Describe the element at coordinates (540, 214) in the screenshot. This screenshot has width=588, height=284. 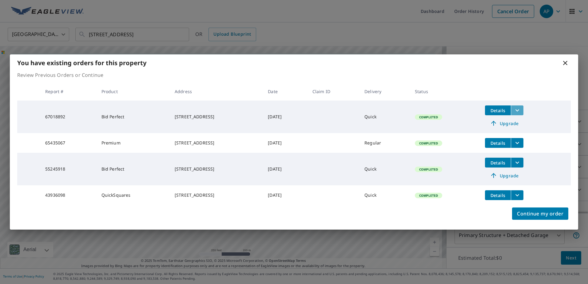
I see `button: Continue my order` at that location.